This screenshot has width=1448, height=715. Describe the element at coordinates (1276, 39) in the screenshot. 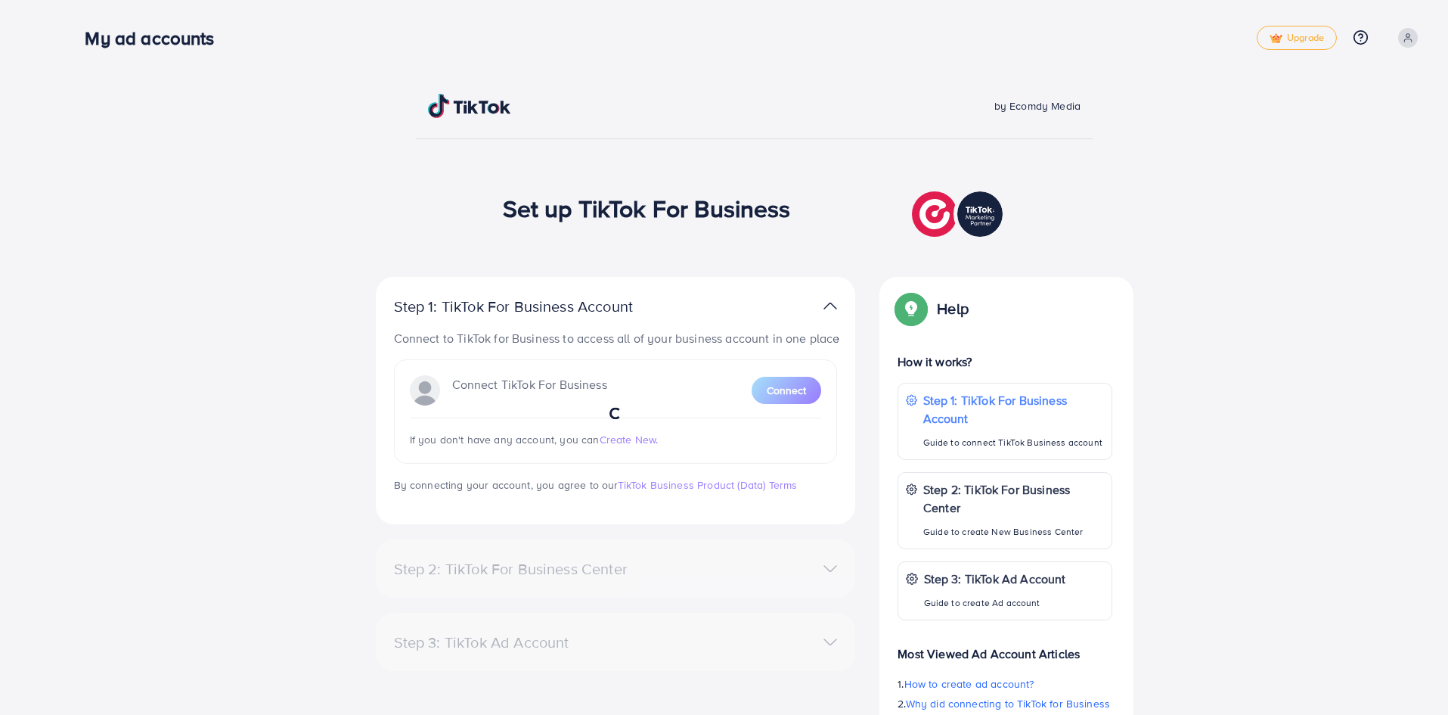

I see `img: tick` at that location.